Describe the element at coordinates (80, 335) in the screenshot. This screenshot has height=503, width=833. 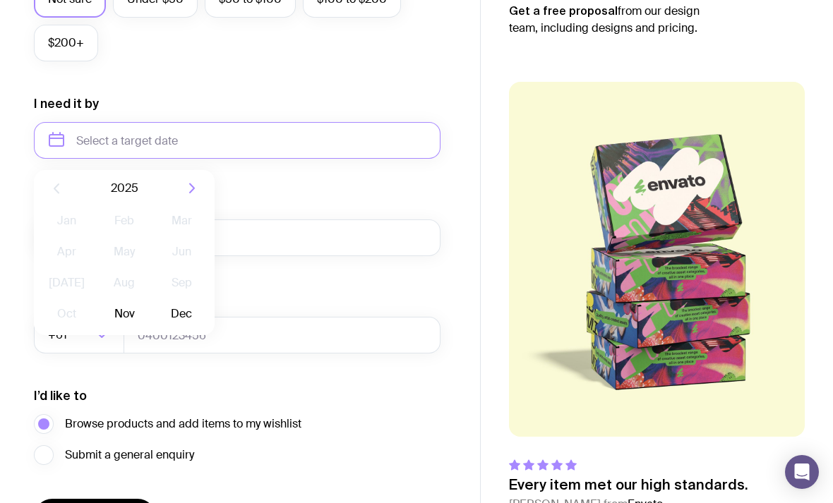
I see `input: Search for option` at that location.